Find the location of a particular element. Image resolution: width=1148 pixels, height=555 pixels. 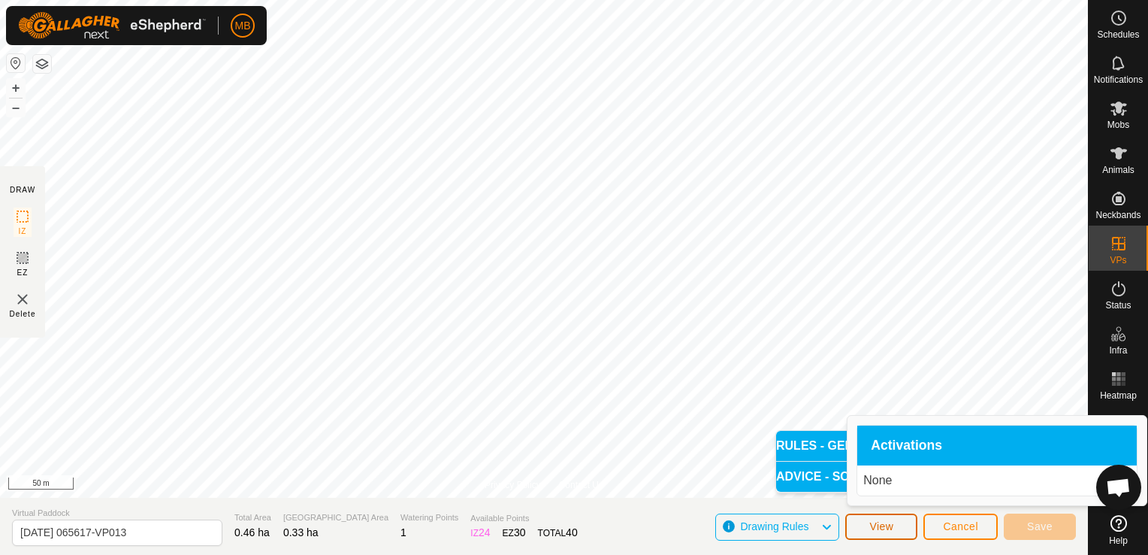

span: ADVICE - SCHEDULED MOVES is located at coordinates (865, 476).